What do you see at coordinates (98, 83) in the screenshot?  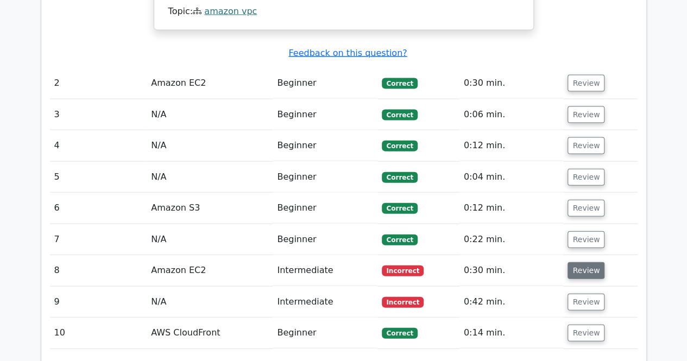 I see `td: 2` at bounding box center [98, 83].